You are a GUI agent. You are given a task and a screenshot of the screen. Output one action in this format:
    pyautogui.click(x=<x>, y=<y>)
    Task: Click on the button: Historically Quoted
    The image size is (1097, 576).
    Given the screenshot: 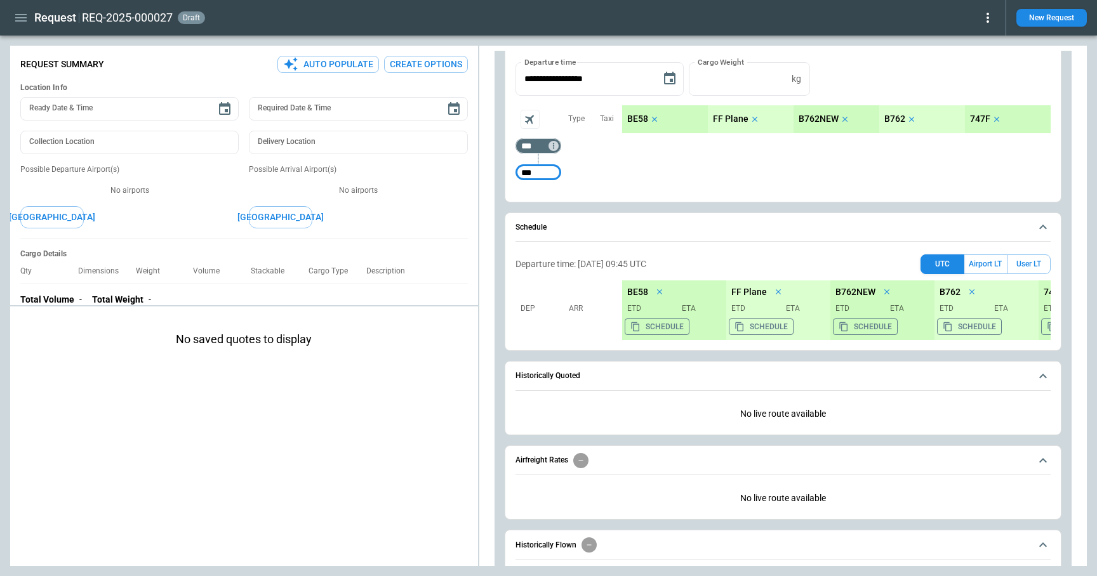 What is the action you would take?
    pyautogui.click(x=782, y=376)
    